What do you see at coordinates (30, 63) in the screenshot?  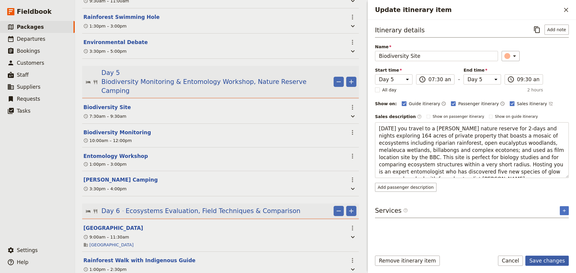 I see `span: Customers` at bounding box center [30, 63].